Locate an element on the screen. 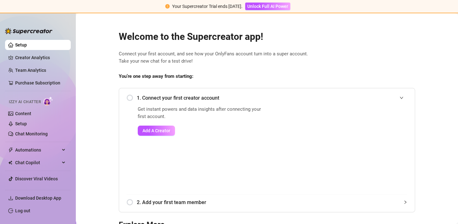  span: thunderbolt is located at coordinates (11, 150).